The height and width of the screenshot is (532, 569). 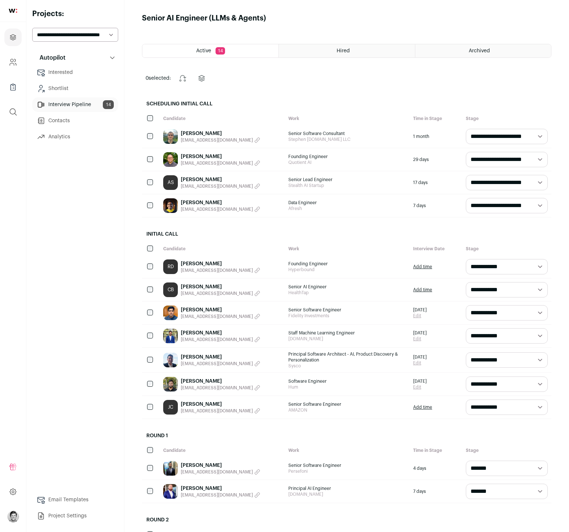 What do you see at coordinates (436, 136) in the screenshot?
I see `div: 1 month` at bounding box center [436, 136].